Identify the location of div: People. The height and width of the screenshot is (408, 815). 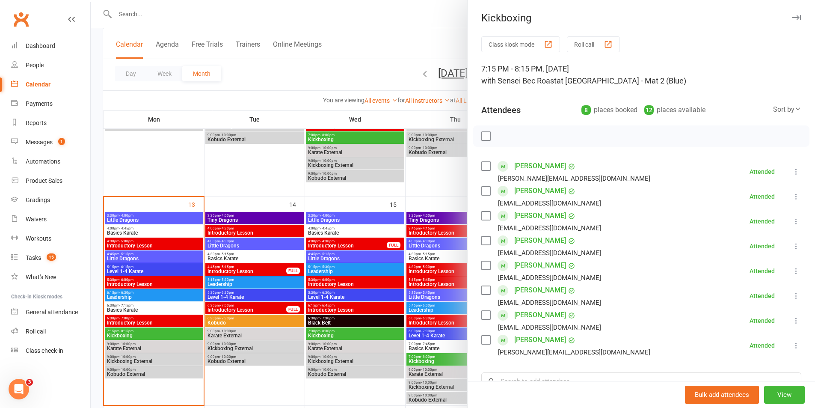
(35, 65).